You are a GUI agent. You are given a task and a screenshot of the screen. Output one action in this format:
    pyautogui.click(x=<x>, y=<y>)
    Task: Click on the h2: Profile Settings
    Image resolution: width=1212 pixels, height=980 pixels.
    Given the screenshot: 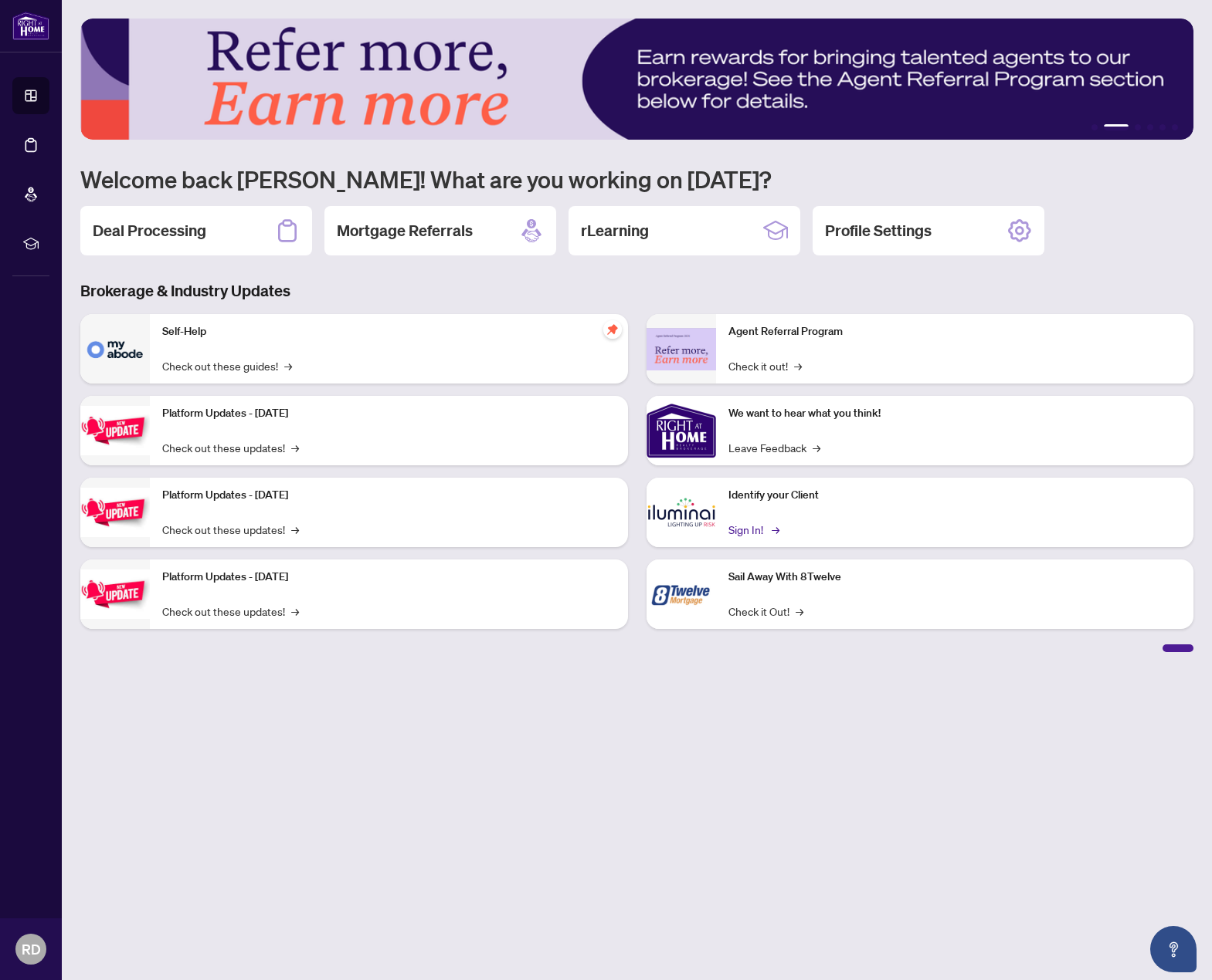 What is the action you would take?
    pyautogui.click(x=878, y=231)
    